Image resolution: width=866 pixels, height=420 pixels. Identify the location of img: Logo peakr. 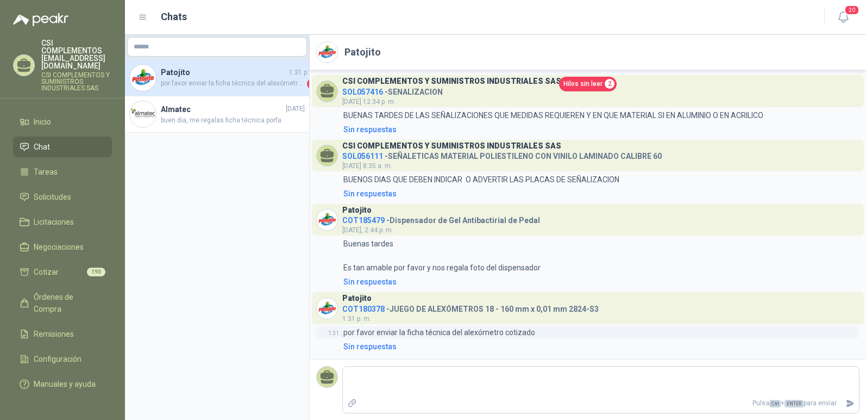
(41, 20).